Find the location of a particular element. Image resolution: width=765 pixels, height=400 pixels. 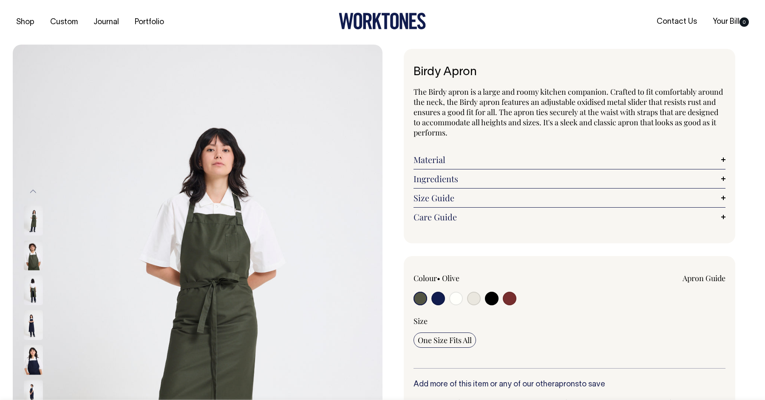

a: Your Bill0 is located at coordinates (730, 22).